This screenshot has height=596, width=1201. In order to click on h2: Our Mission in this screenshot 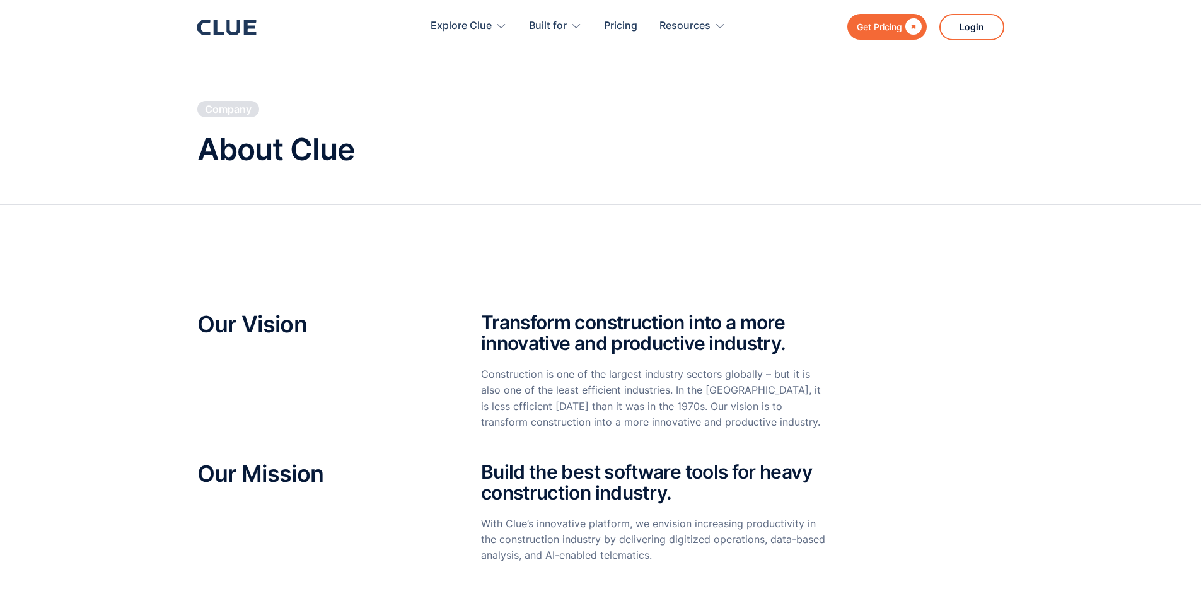, I will do `click(320, 474)`.